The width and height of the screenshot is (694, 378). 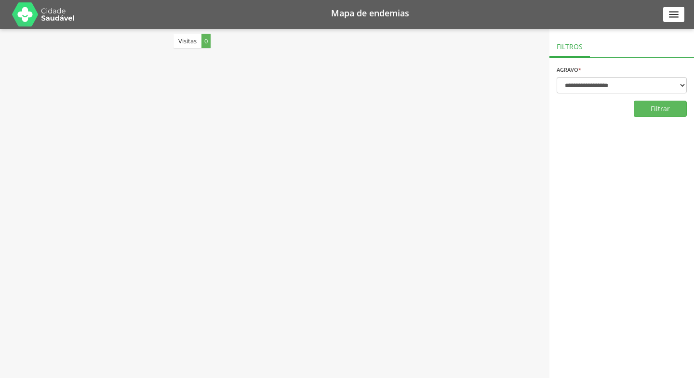 I want to click on button: Filtrar, so click(x=660, y=109).